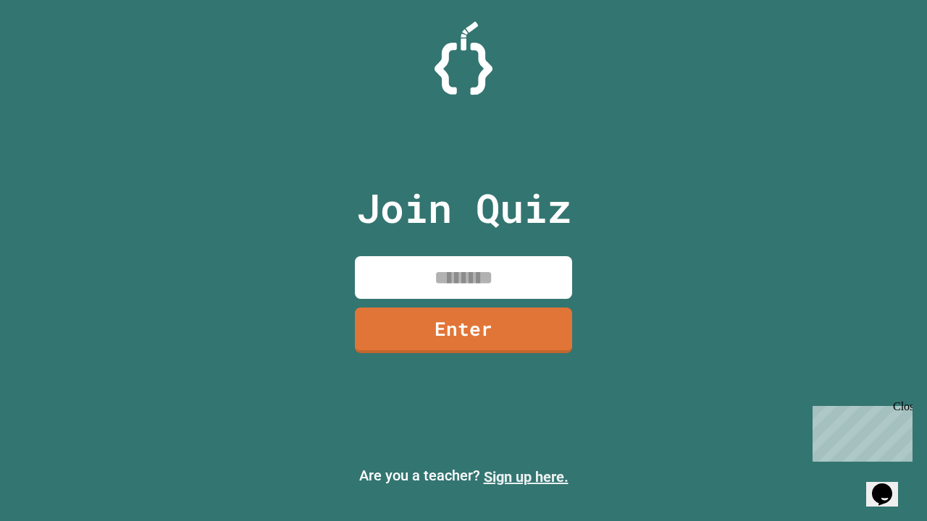  I want to click on img: Logo.svg, so click(463, 58).